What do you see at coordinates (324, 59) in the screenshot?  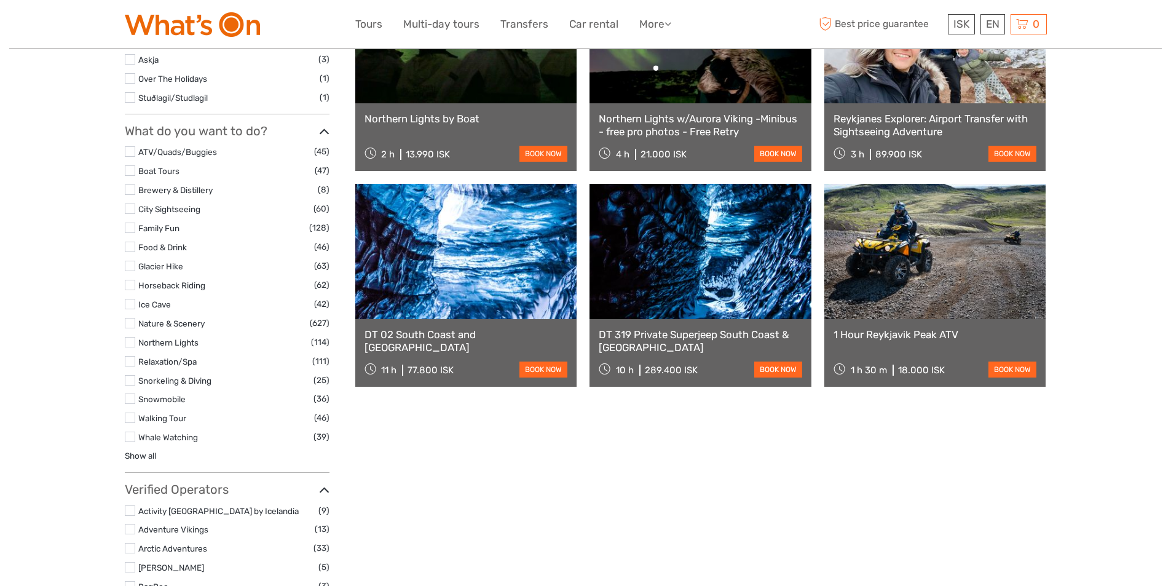 I see `span: (3)` at bounding box center [324, 59].